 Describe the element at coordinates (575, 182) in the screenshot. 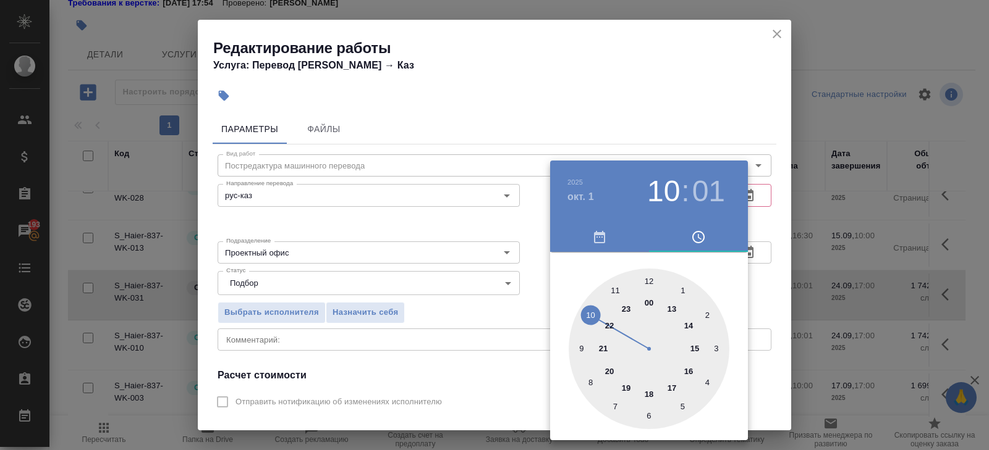

I see `h6: 2025` at that location.